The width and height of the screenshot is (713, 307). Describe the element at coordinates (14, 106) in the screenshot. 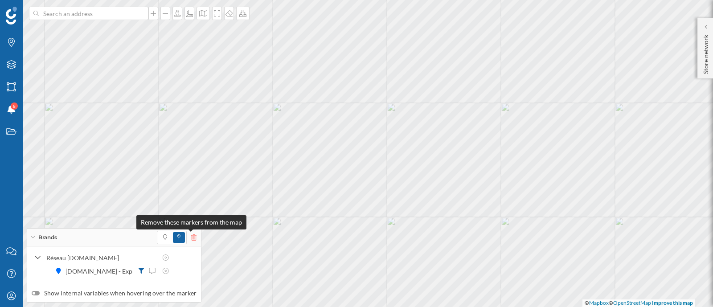

I see `span: 8` at that location.